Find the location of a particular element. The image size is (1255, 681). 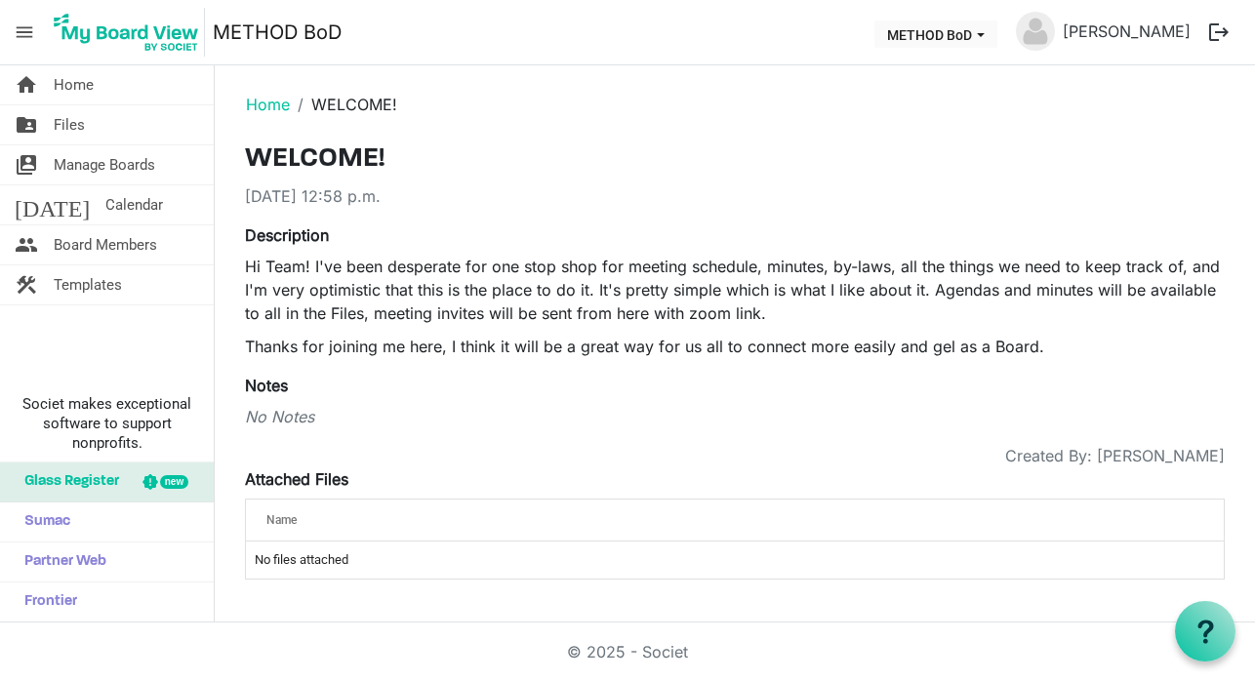

img: no-profile-picture.svg is located at coordinates (1036, 31).